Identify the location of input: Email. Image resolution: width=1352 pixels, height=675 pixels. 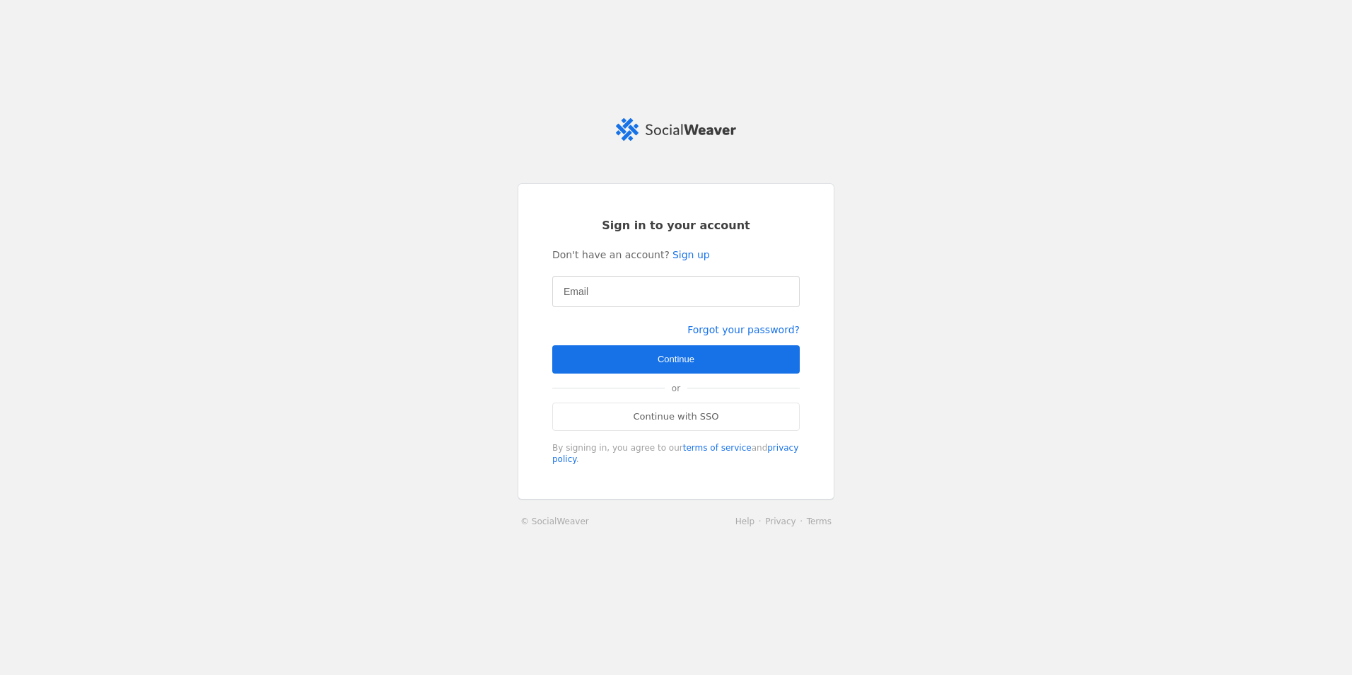
(676, 291).